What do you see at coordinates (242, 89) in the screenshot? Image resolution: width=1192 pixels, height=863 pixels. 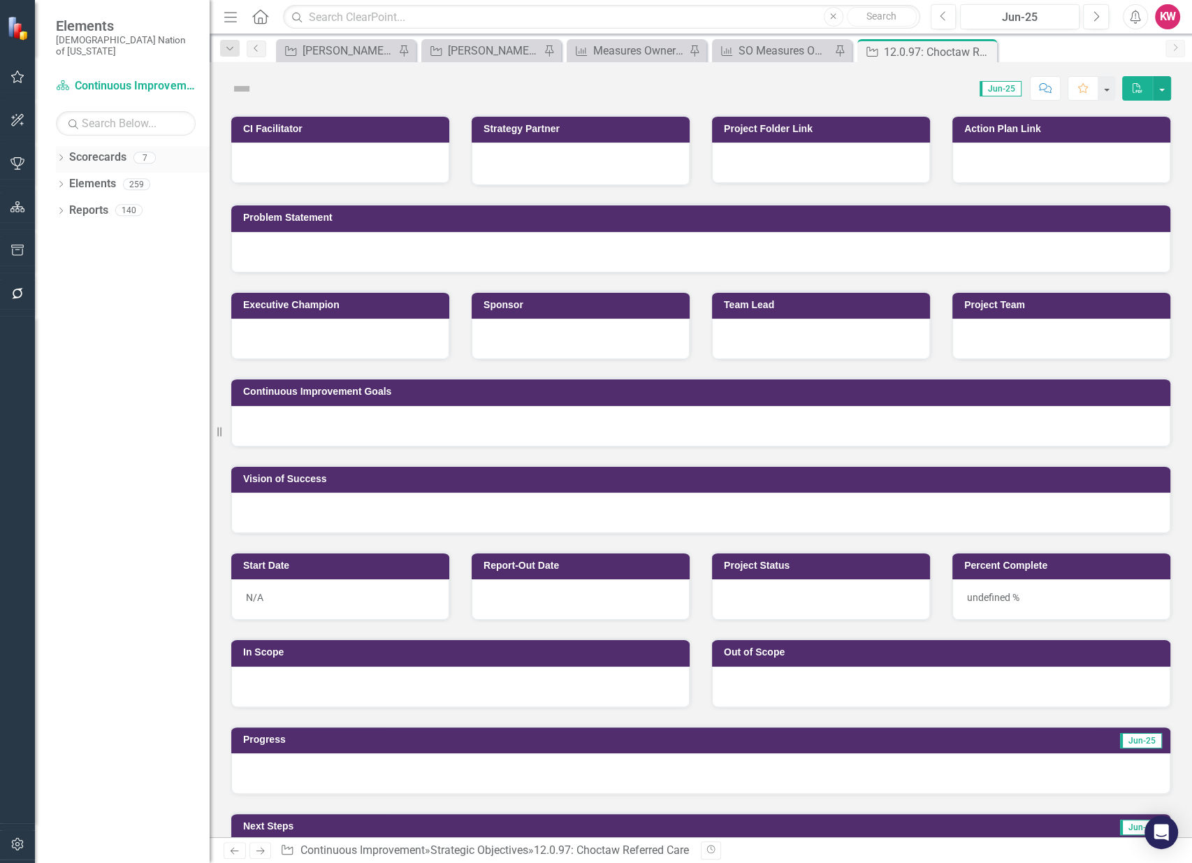 I see `img: Not Defined` at bounding box center [242, 89].